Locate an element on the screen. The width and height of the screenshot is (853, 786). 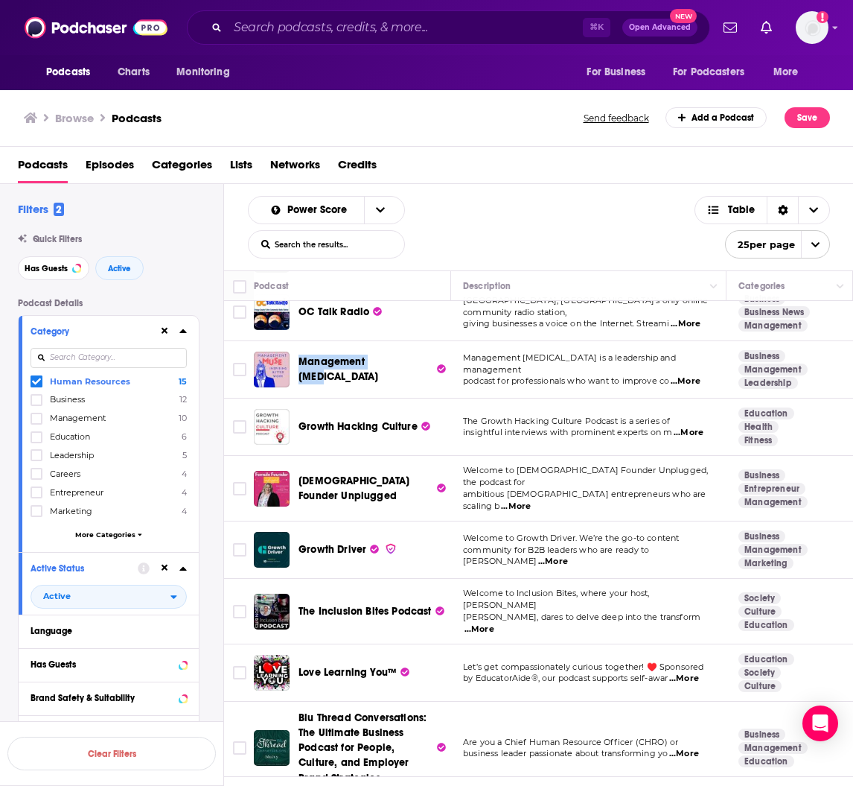
div: Podcast is located at coordinates (271, 286).